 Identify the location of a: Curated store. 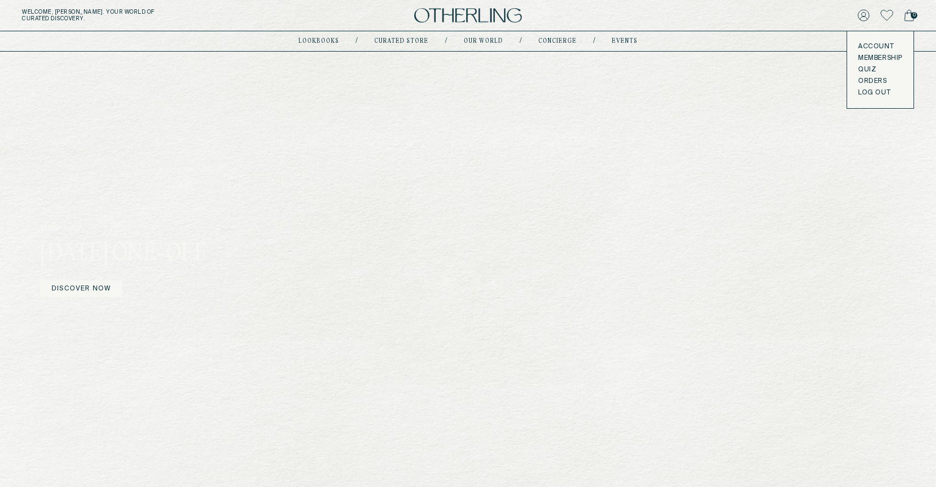
(401, 41).